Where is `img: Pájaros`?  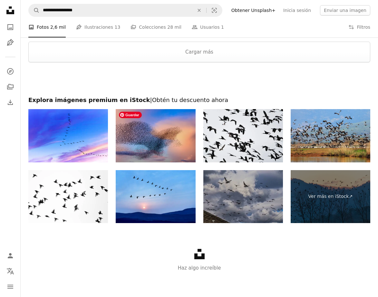 img: Pájaros is located at coordinates (68, 196).